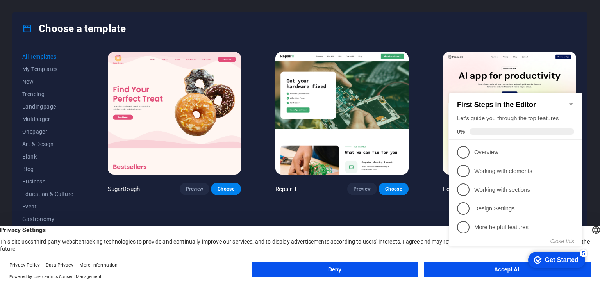 This screenshot has height=285, width=600. Describe the element at coordinates (70, 37) in the screenshot. I see `div: Let's guide you through the top features` at that location.